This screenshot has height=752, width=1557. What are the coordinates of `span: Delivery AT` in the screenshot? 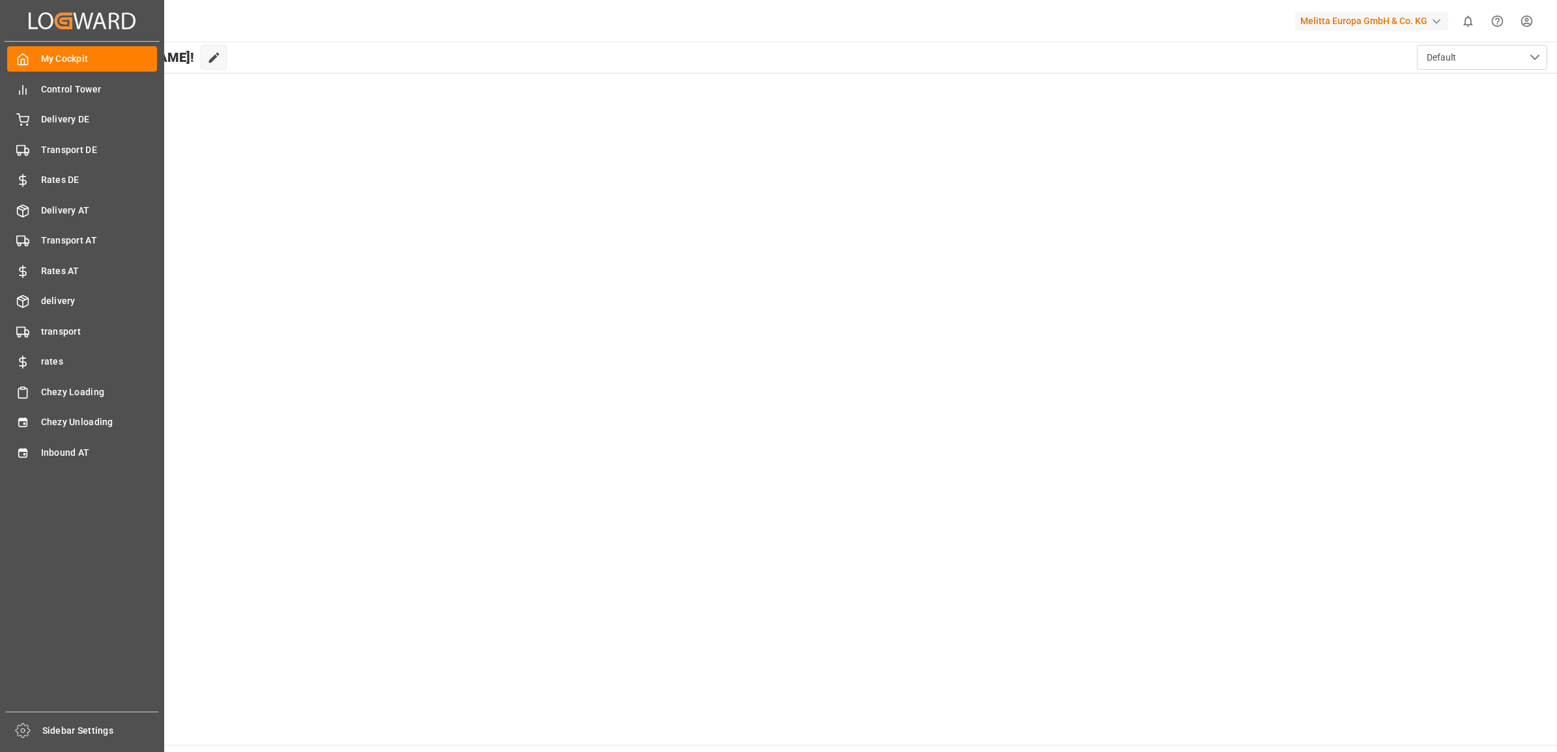 It's located at (99, 210).